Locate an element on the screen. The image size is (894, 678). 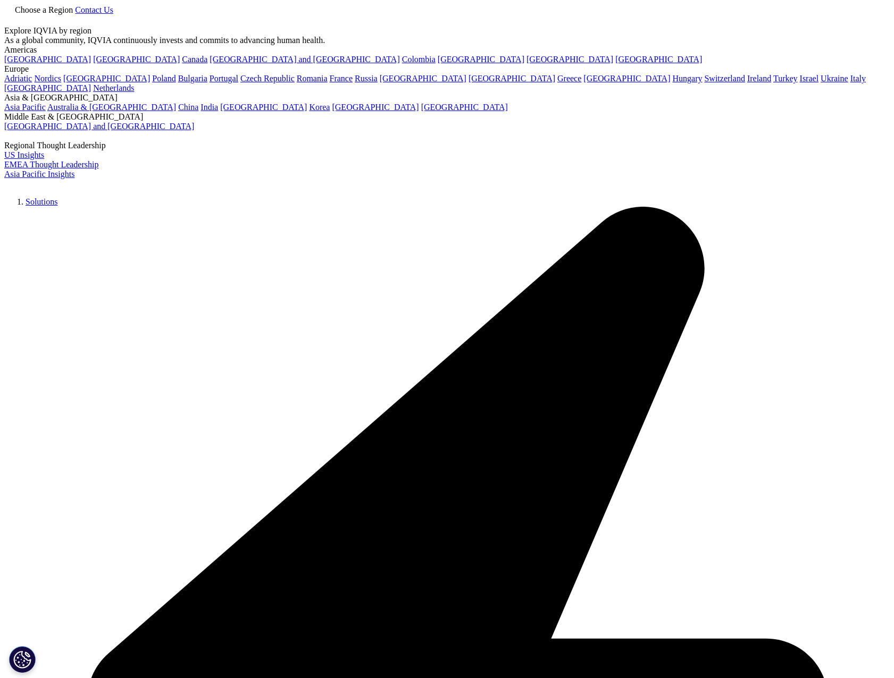
div: Explore IQVIA by region is located at coordinates (447, 31).